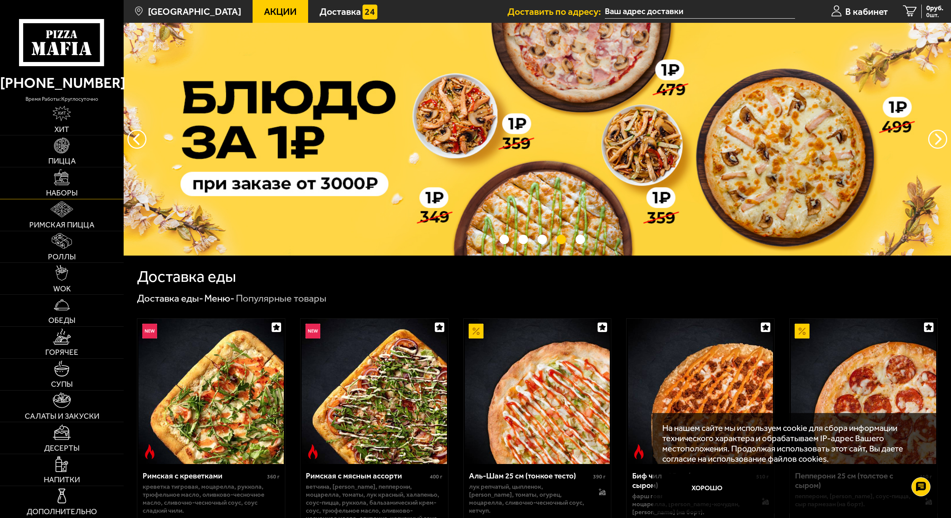 This screenshot has height=518, width=951. I want to click on div: Популярные товары, so click(281, 299).